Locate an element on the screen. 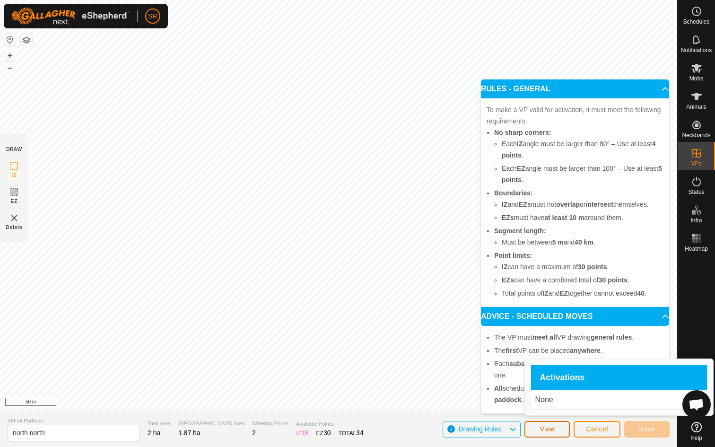  b: All is located at coordinates (499, 388).